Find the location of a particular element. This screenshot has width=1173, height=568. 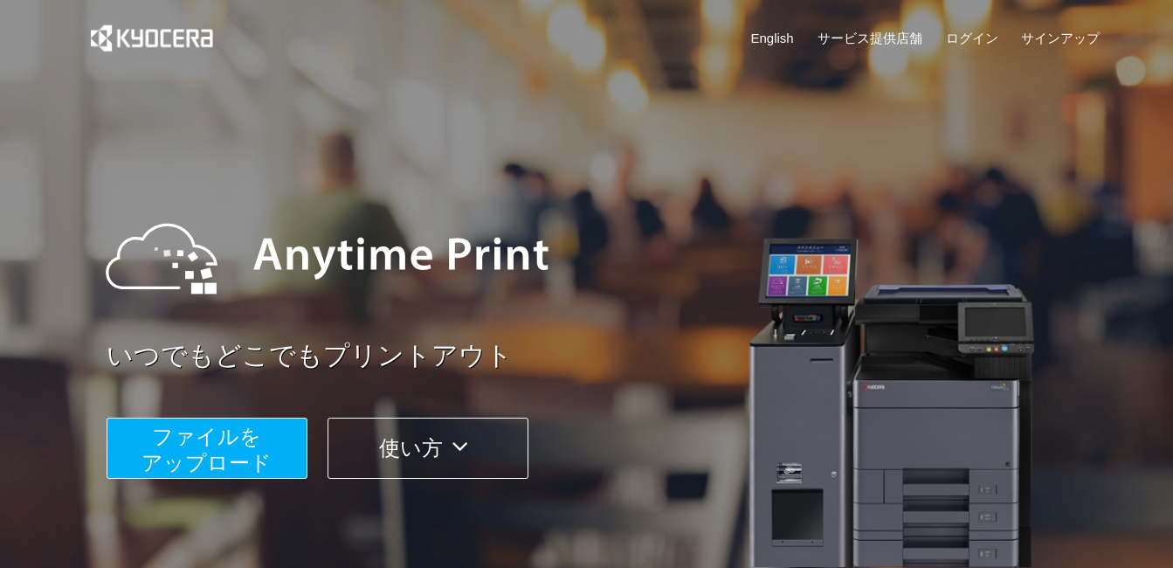

a: サインアップ is located at coordinates (1060, 38).